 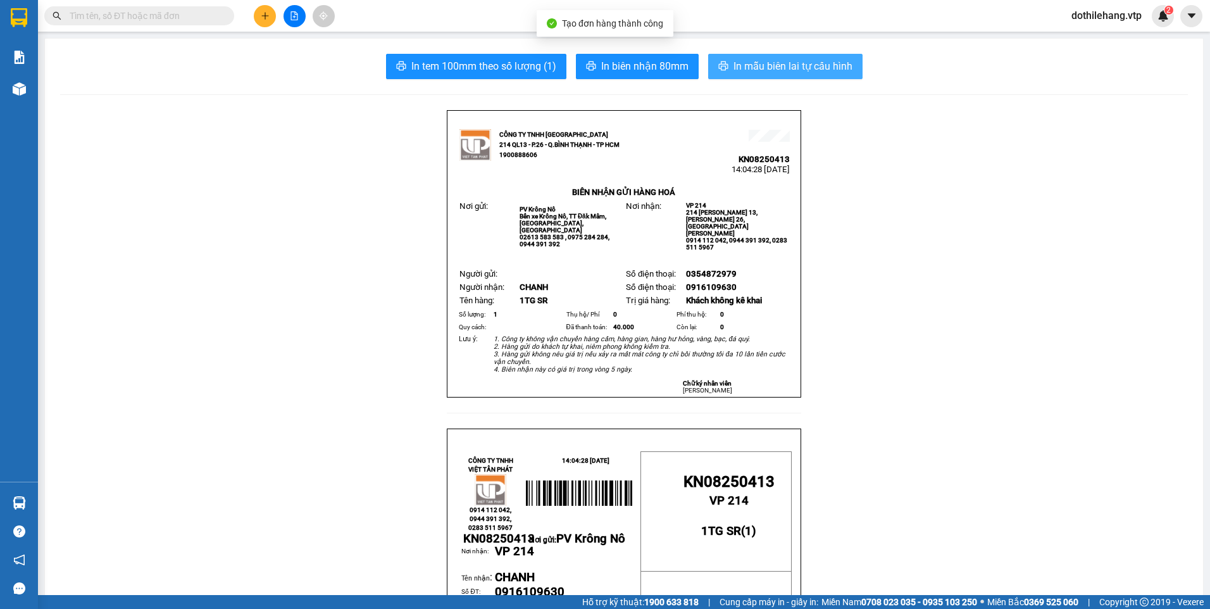 What do you see at coordinates (19, 531) in the screenshot?
I see `span: question-circle` at bounding box center [19, 531].